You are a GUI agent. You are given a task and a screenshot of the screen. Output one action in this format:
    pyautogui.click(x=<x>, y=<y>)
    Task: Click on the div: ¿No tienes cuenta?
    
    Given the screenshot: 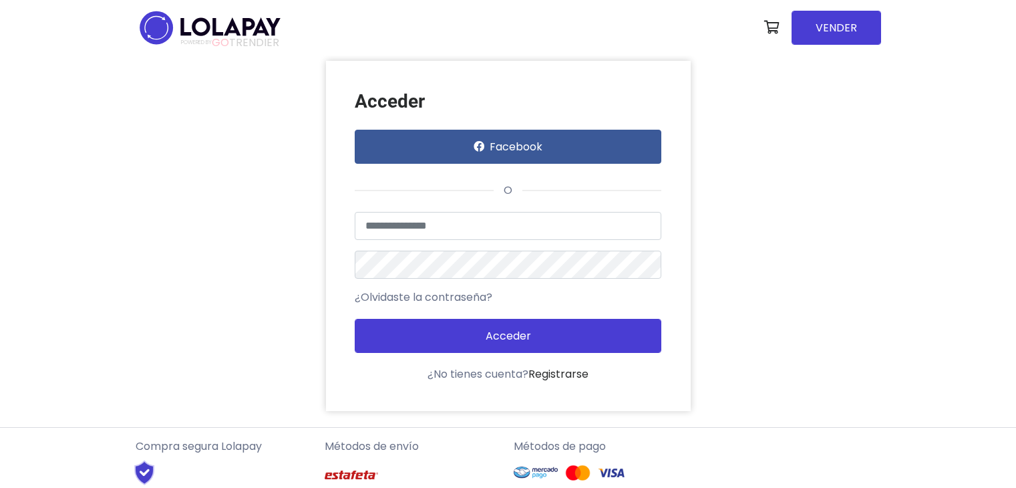 What is the action you would take?
    pyautogui.click(x=508, y=374)
    